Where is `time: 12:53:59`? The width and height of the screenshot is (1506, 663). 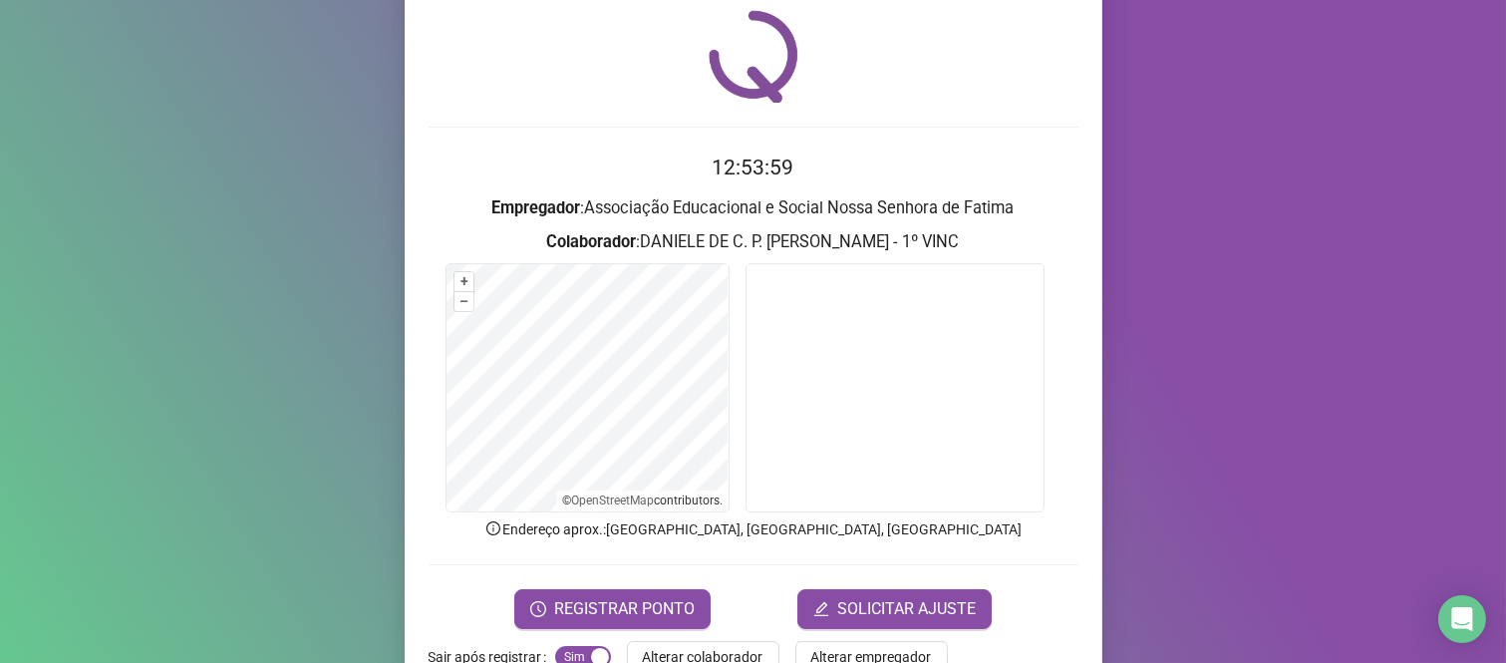 time: 12:53:59 is located at coordinates (753, 167).